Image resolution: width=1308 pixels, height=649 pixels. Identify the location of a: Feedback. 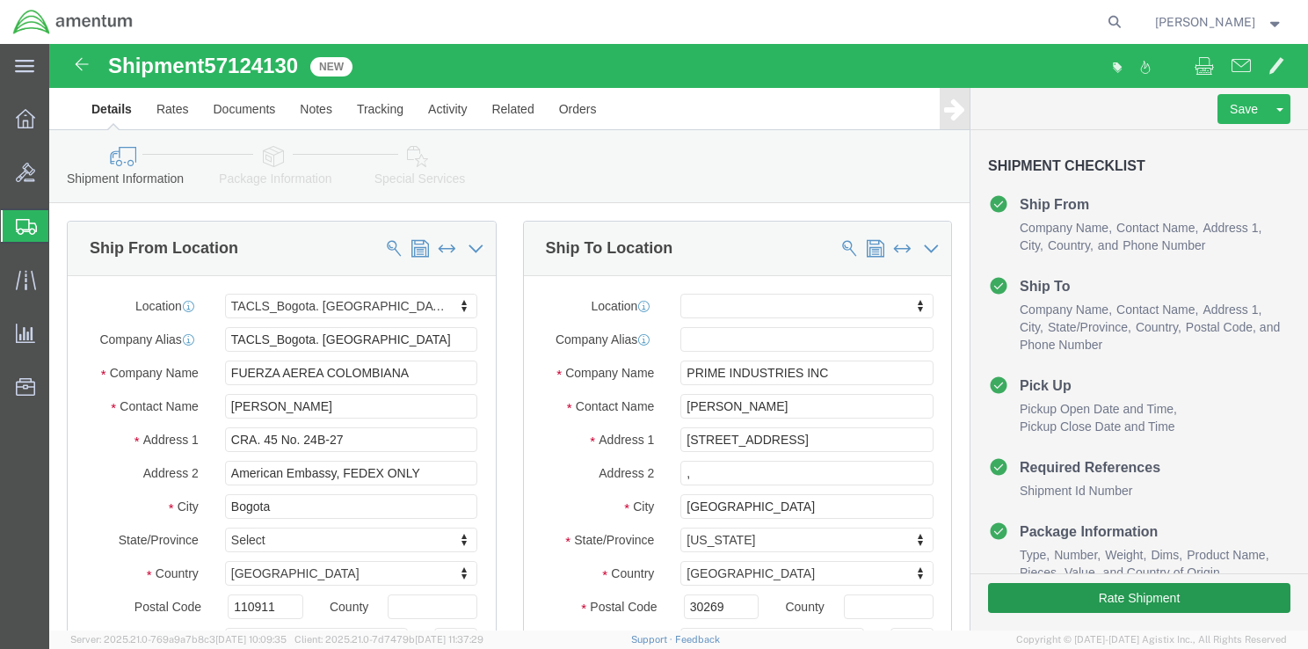
(697, 639).